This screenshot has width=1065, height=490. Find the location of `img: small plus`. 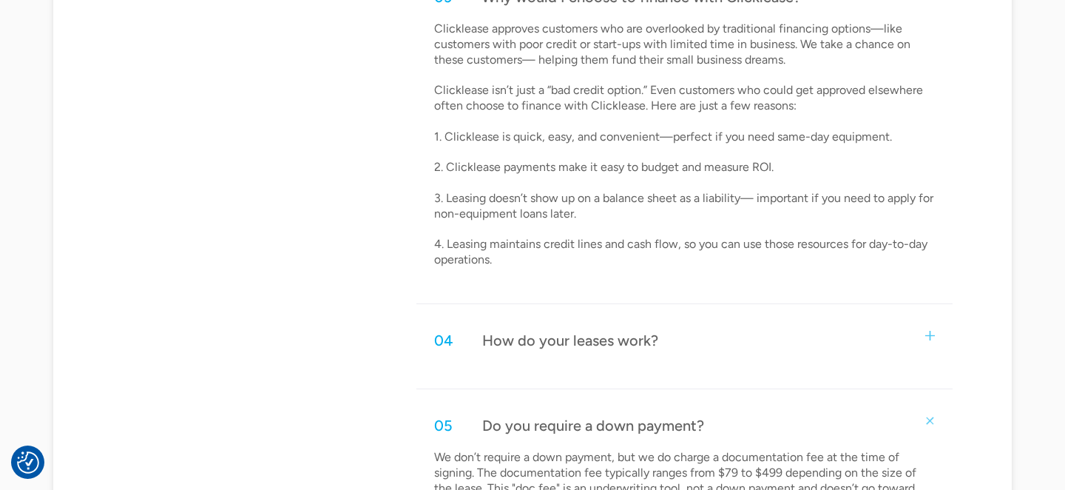

img: small plus is located at coordinates (930, 335).